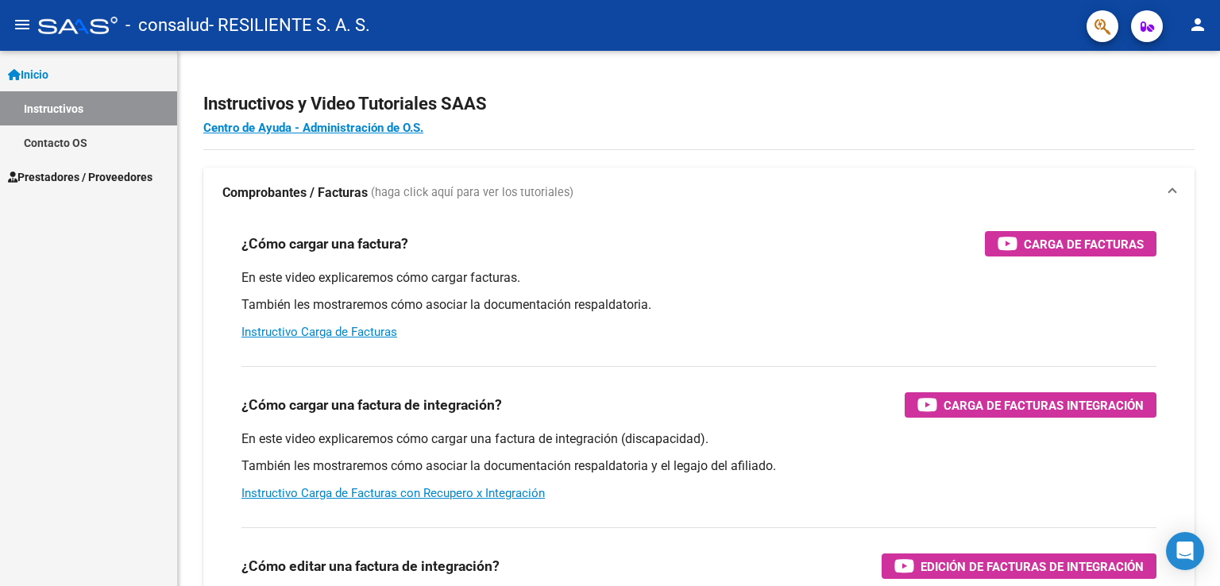 This screenshot has width=1220, height=586. I want to click on span: - RESILIENTE S. A. S., so click(289, 25).